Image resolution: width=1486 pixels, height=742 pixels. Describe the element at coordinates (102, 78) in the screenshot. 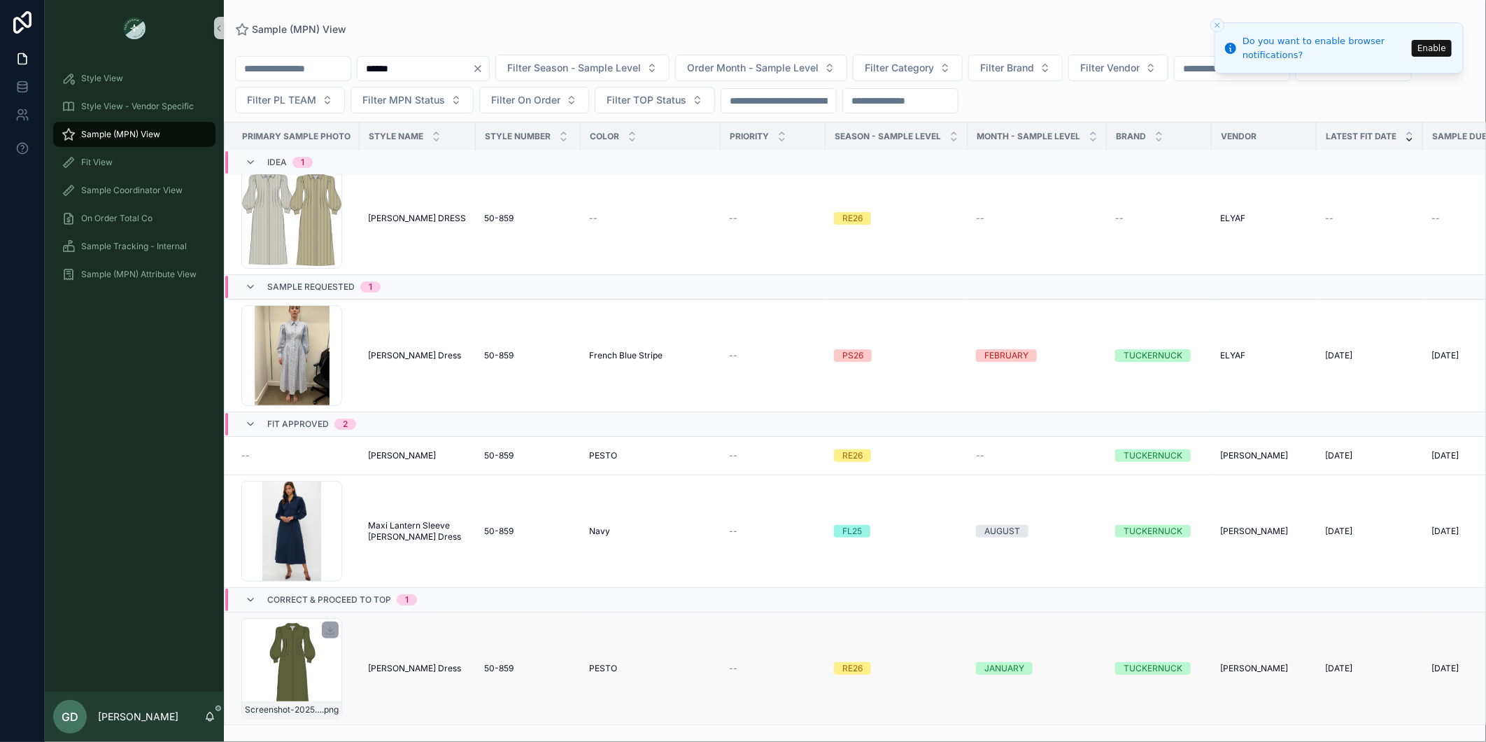

I see `span: Style View` at that location.